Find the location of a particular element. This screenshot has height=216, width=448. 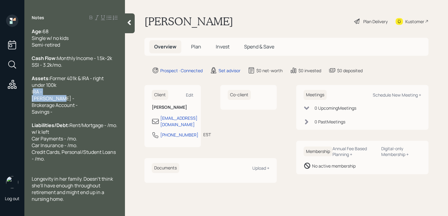

span: Age: is located at coordinates (37, 31).